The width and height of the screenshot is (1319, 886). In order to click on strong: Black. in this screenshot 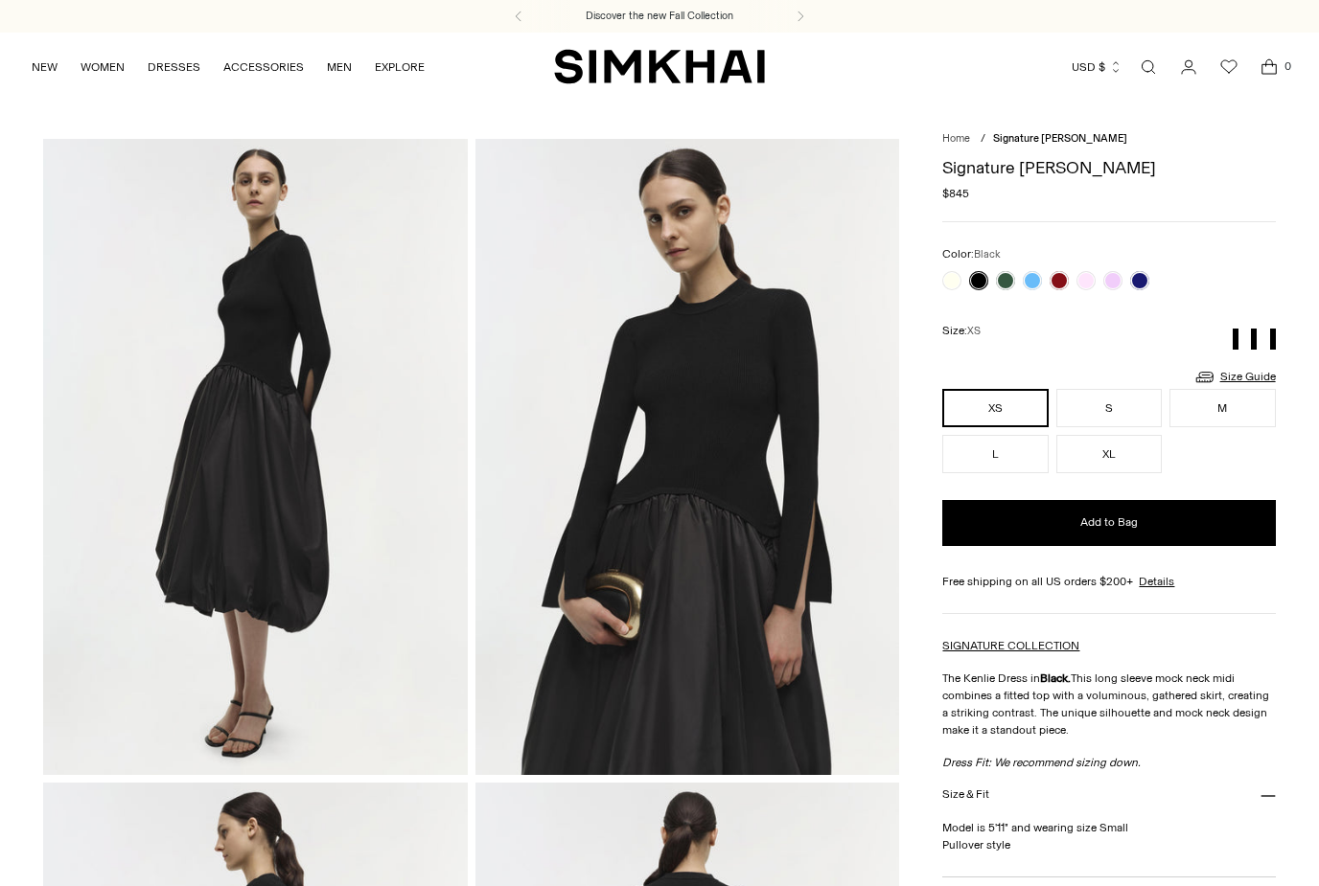, I will do `click(1055, 678)`.